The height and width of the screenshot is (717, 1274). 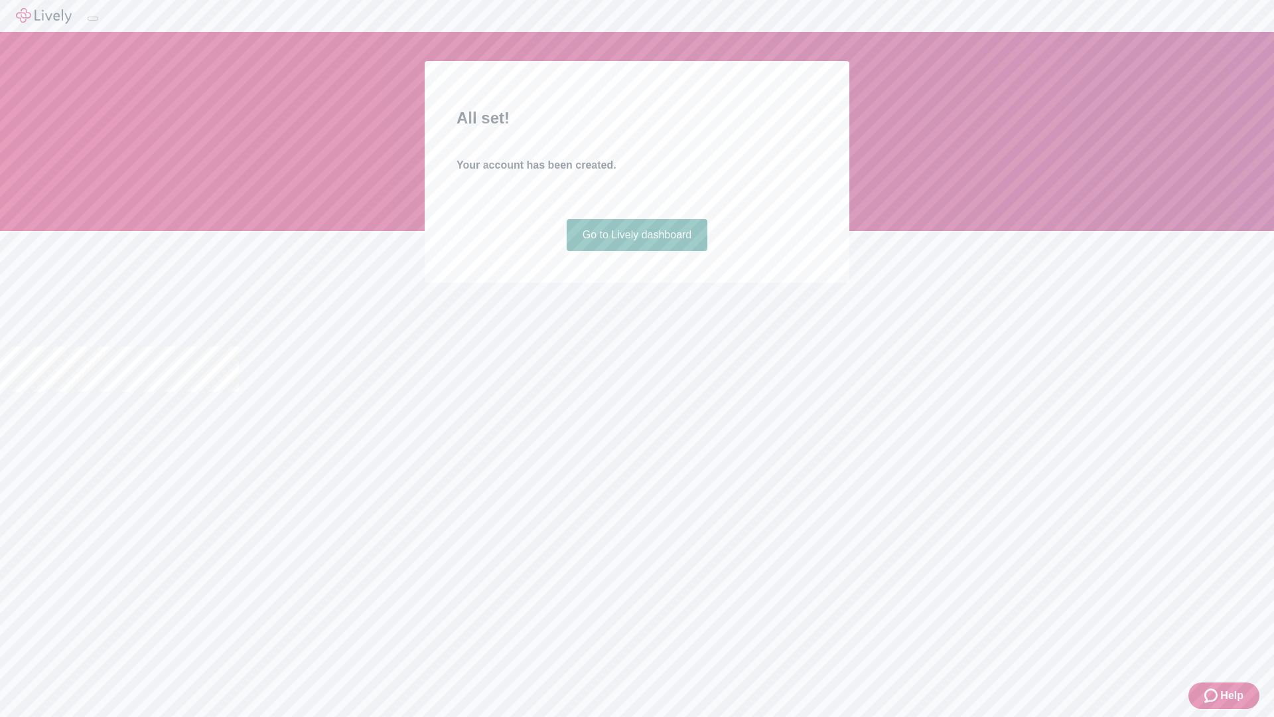 I want to click on button: Zendesk support iconHelp, so click(x=1224, y=696).